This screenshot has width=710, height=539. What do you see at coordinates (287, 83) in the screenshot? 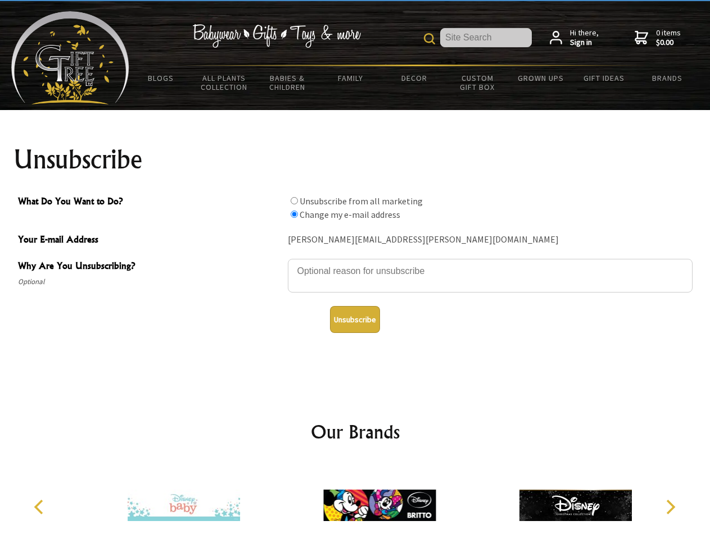
I see `a: Babies & Children` at bounding box center [287, 83].